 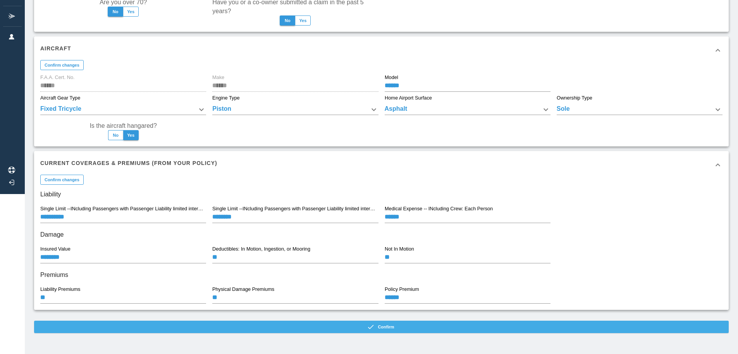 What do you see at coordinates (391, 77) in the screenshot?
I see `label: Model` at bounding box center [391, 77].